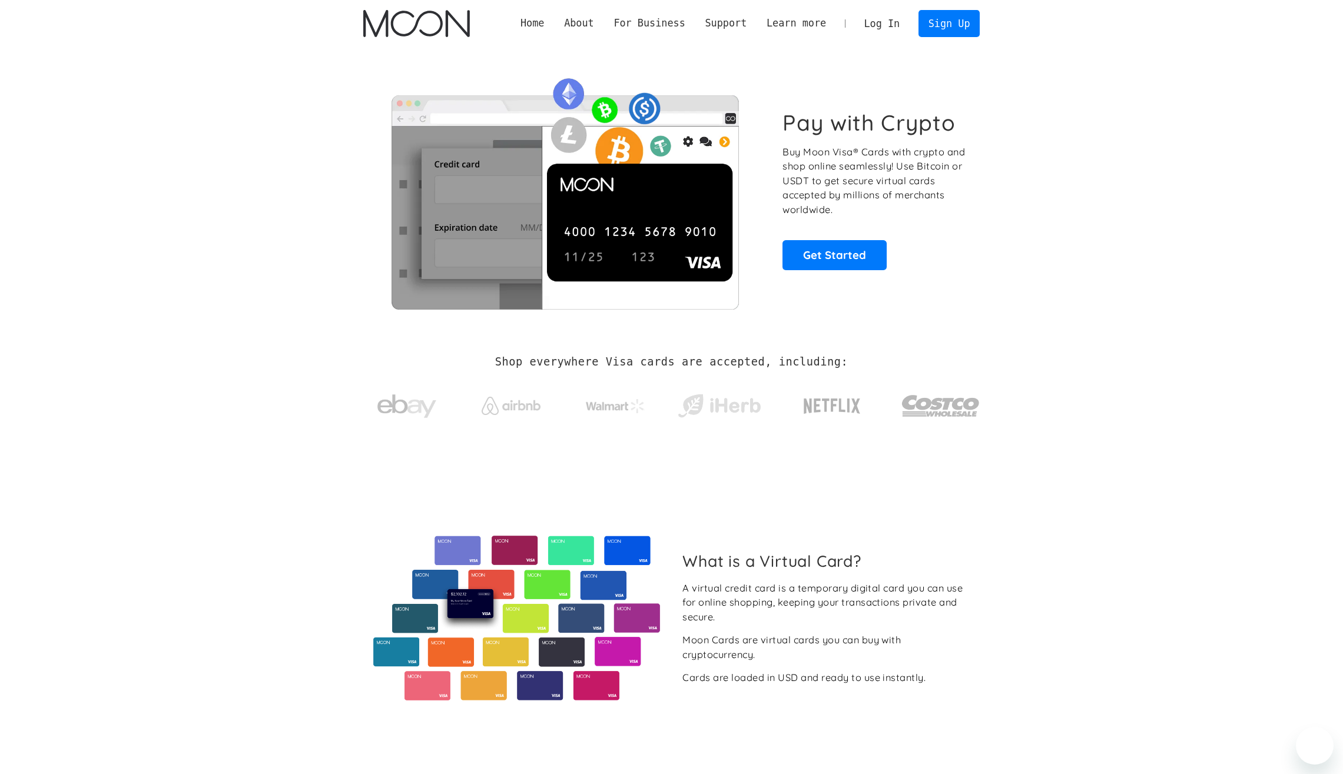 This screenshot has width=1343, height=774. I want to click on a: Costco, so click(941, 403).